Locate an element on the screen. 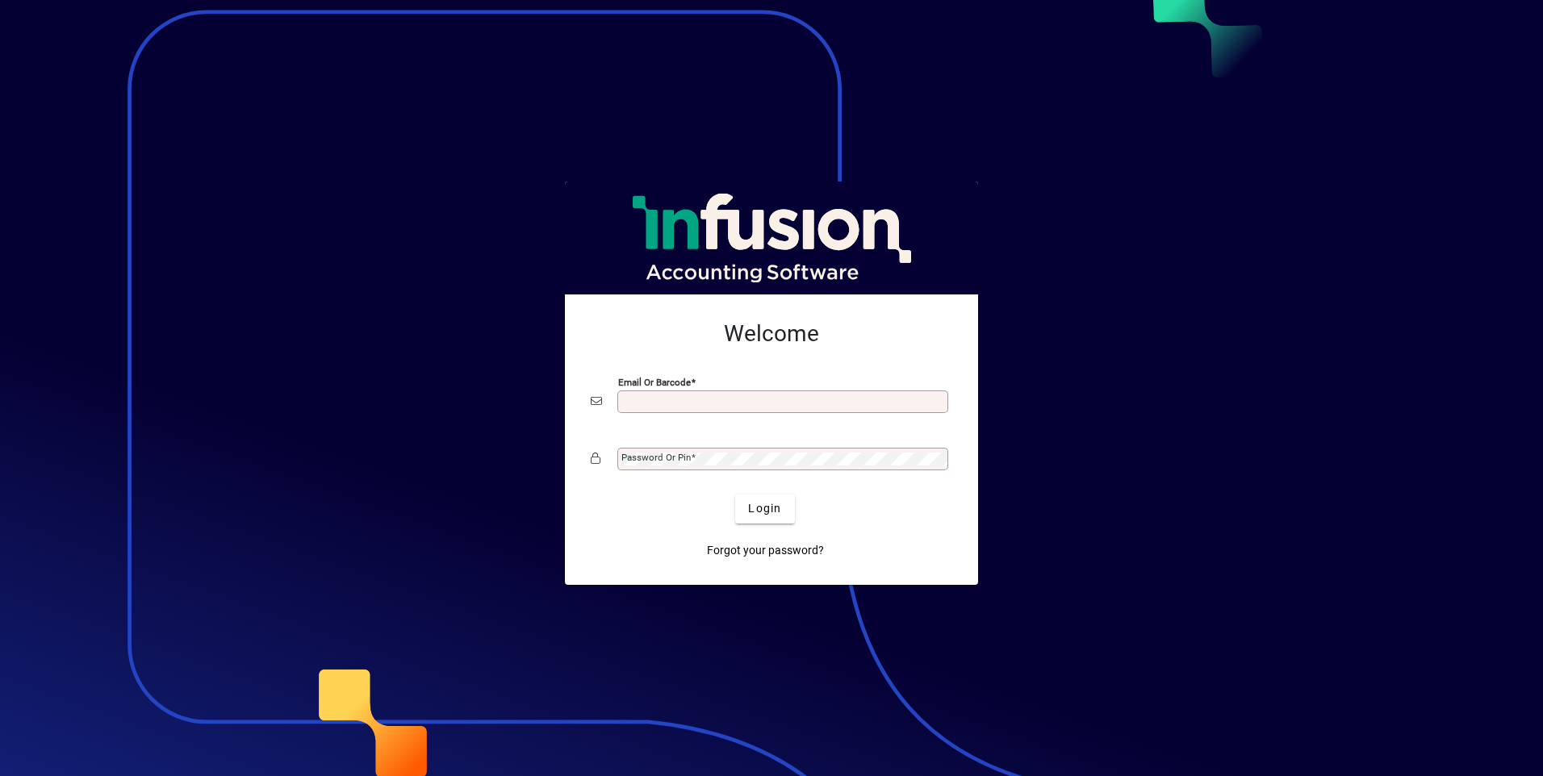 The width and height of the screenshot is (1543, 776). span: Forgot your password? is located at coordinates (765, 550).